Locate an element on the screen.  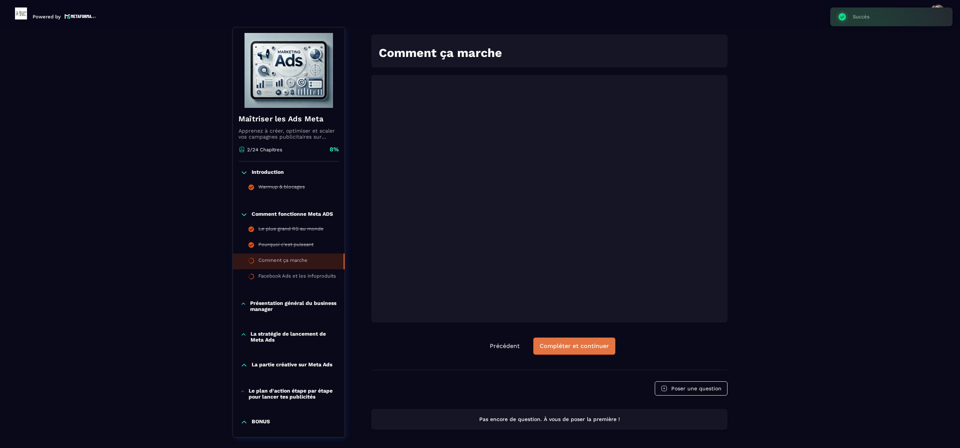
button: Poser une question is located at coordinates (691, 389).